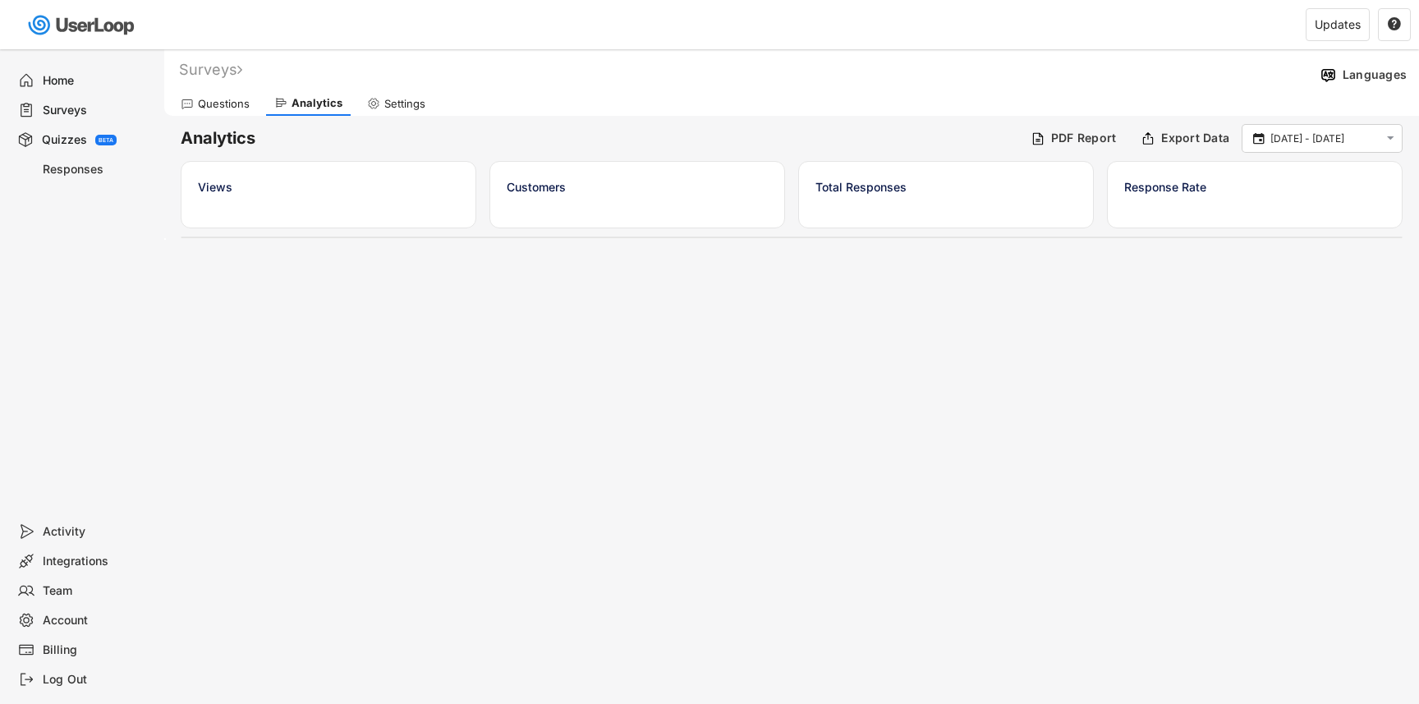  What do you see at coordinates (946, 186) in the screenshot?
I see `div: Total Responses` at bounding box center [946, 186].